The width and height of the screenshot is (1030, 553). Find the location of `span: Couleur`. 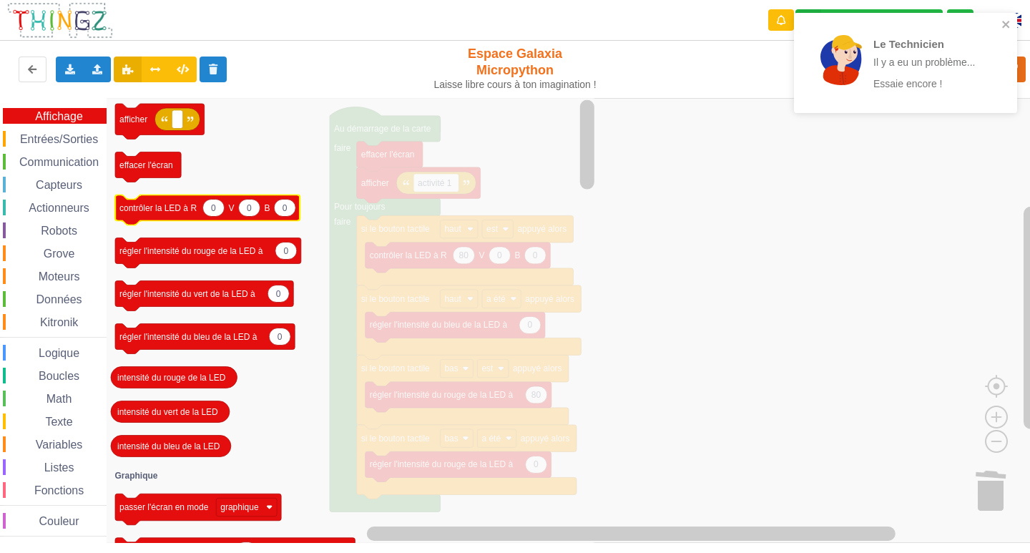

span: Couleur is located at coordinates (59, 521).